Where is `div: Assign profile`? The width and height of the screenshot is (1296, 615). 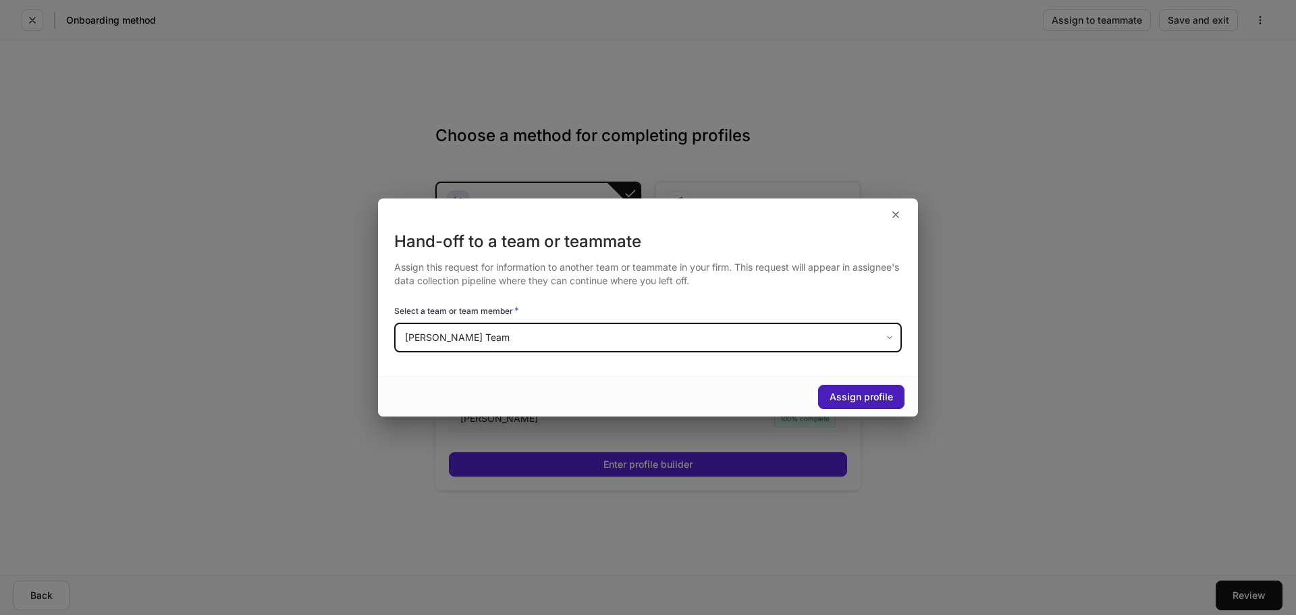
div: Assign profile is located at coordinates (862, 397).